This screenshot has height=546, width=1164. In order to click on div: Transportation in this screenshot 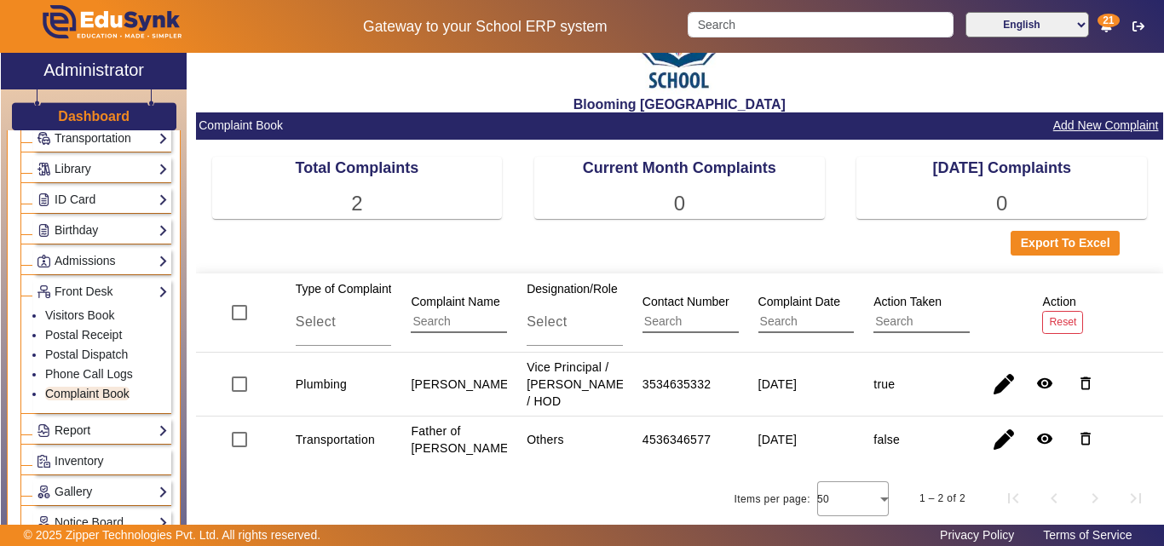, I will do `click(335, 440)`.